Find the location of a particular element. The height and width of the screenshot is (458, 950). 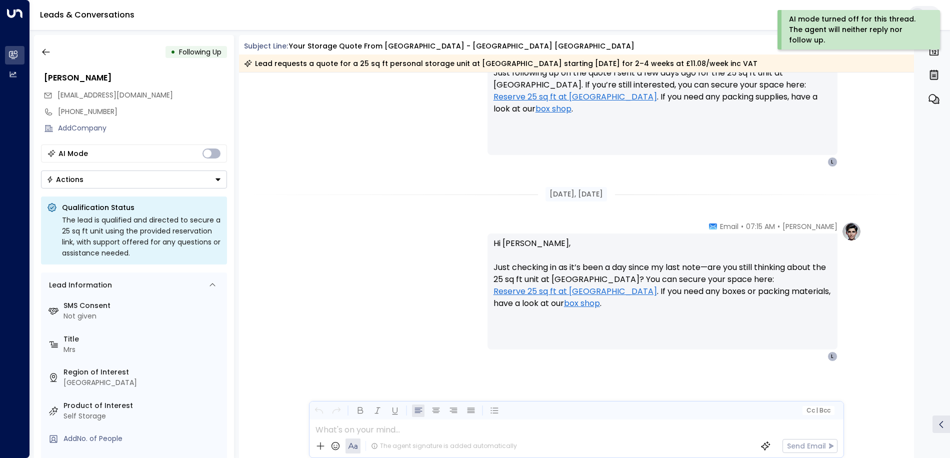

label: Region of Interest is located at coordinates (143, 372).